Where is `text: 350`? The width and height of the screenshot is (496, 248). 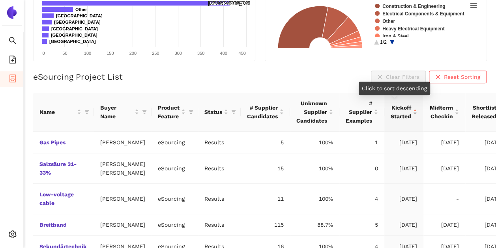 text: 350 is located at coordinates (201, 53).